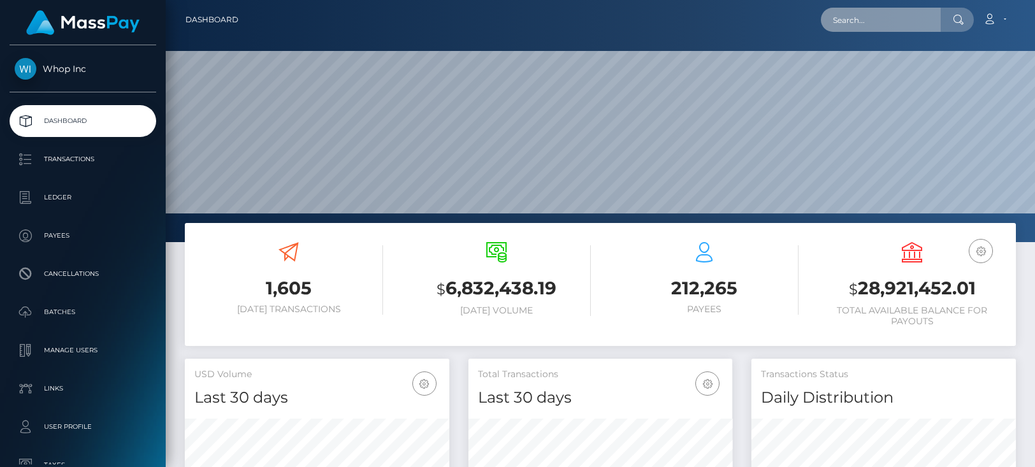 The width and height of the screenshot is (1035, 467). What do you see at coordinates (83, 159) in the screenshot?
I see `p: Transactions` at bounding box center [83, 159].